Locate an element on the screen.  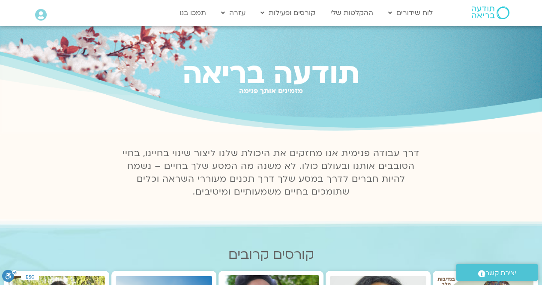
a: ההקלטות שלי is located at coordinates (352, 13).